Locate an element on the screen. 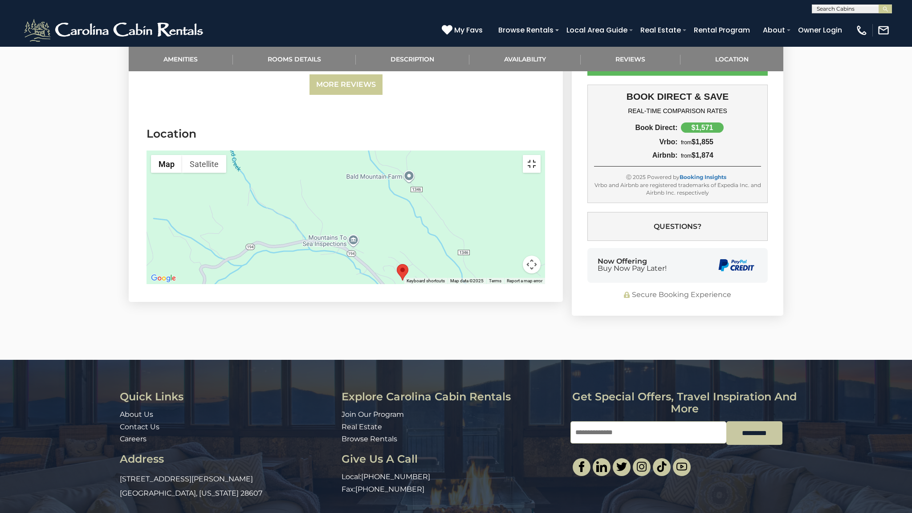 Image resolution: width=912 pixels, height=513 pixels. h3: Quick Links is located at coordinates (227, 397).